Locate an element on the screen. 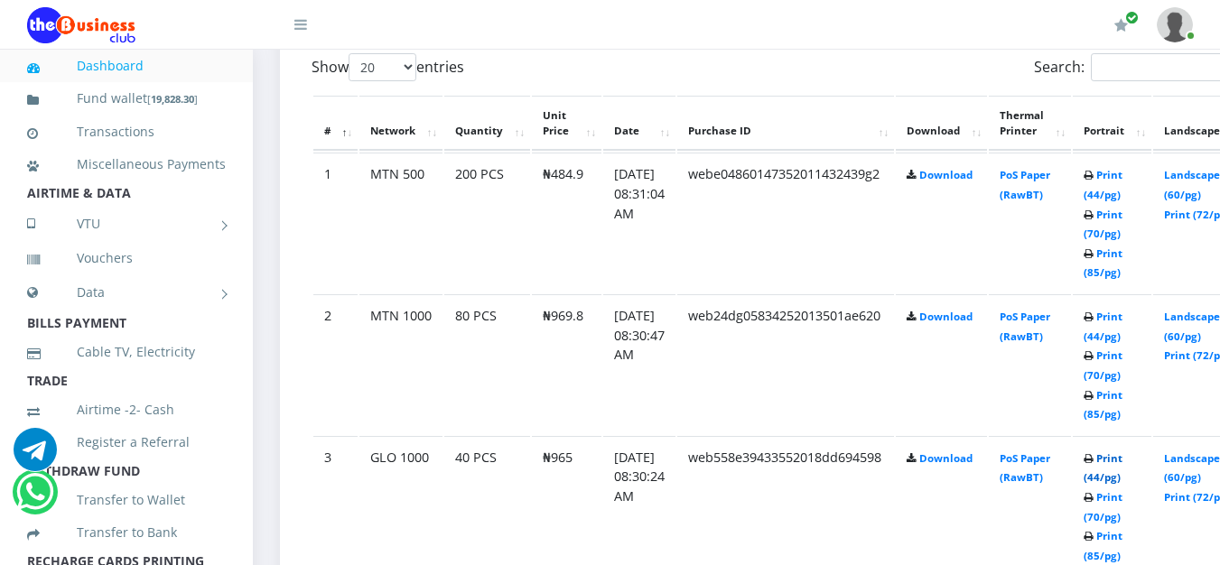 The height and width of the screenshot is (565, 1220). img: Logo is located at coordinates (81, 25).